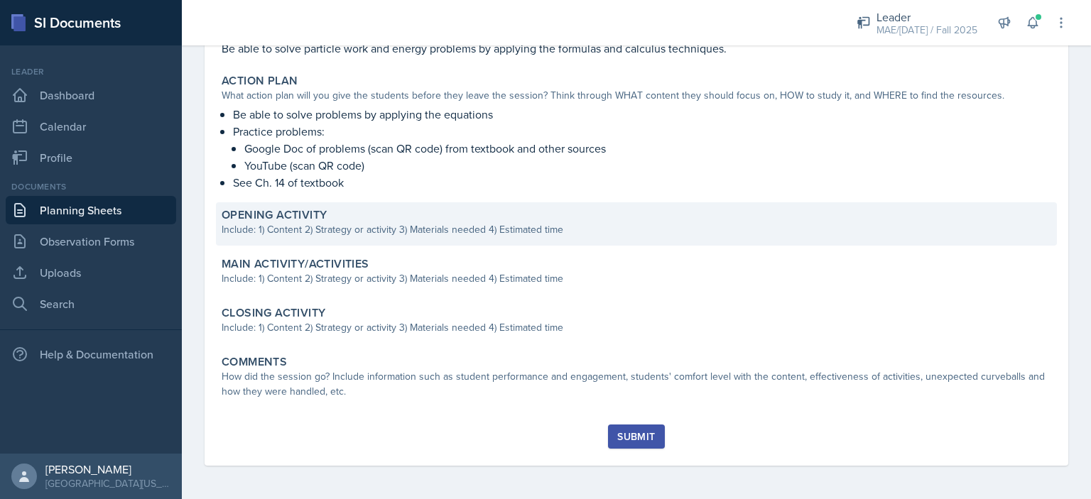 The width and height of the screenshot is (1091, 499). Describe the element at coordinates (91, 95) in the screenshot. I see `a: Dashboard` at that location.